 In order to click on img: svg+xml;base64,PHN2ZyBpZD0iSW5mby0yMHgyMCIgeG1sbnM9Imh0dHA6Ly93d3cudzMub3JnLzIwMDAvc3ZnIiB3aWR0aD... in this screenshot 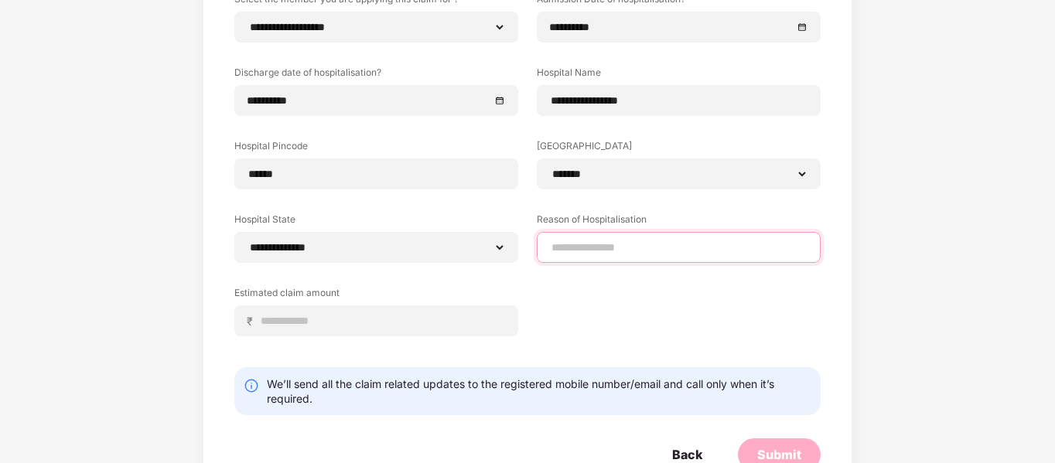, I will do `click(251, 386)`.